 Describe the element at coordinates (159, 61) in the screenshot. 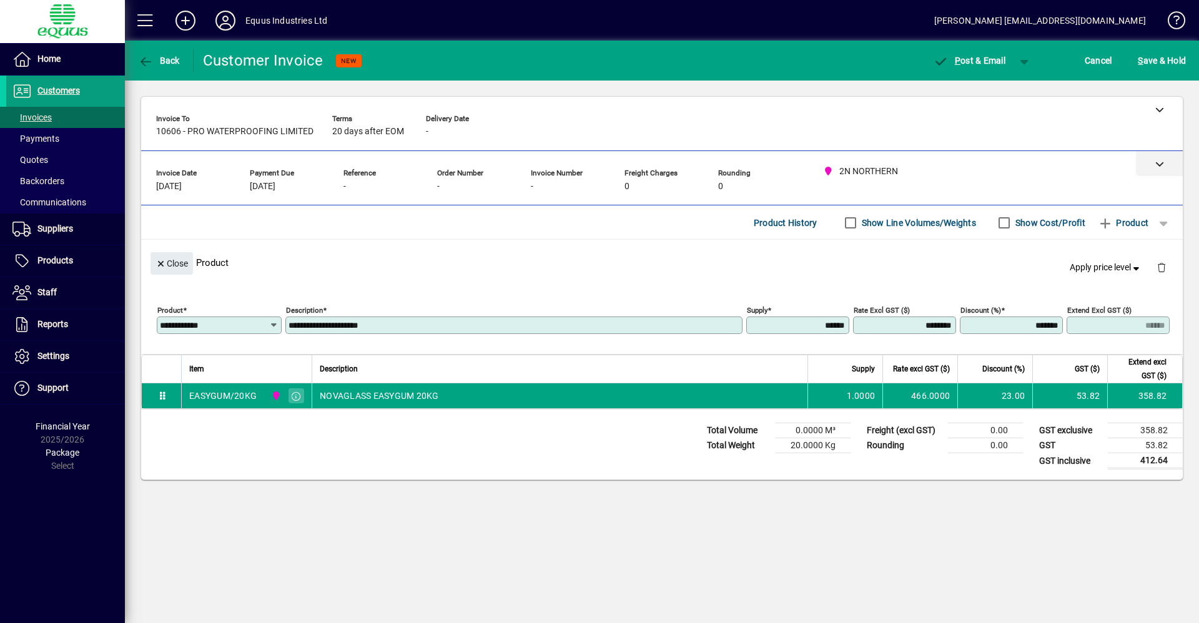

I see `button: Back` at that location.